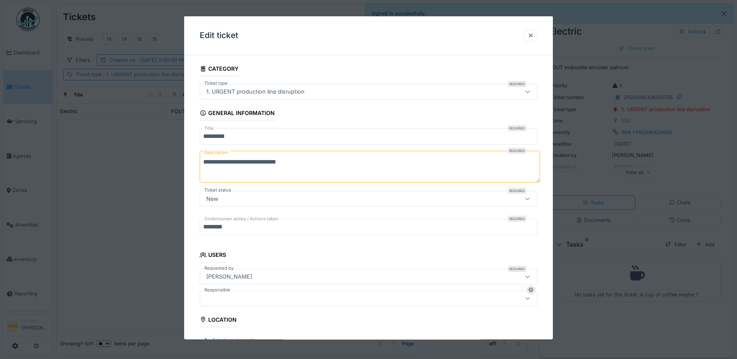  What do you see at coordinates (213, 256) in the screenshot?
I see `div: Users` at bounding box center [213, 256].